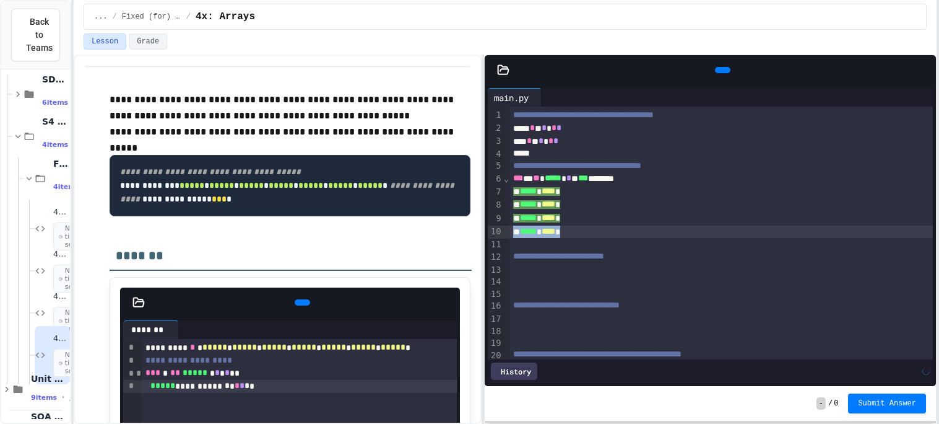 Image resolution: width=939 pixels, height=424 pixels. Describe the element at coordinates (49, 378) in the screenshot. I see `span: Unit 1 > Web Design` at that location.